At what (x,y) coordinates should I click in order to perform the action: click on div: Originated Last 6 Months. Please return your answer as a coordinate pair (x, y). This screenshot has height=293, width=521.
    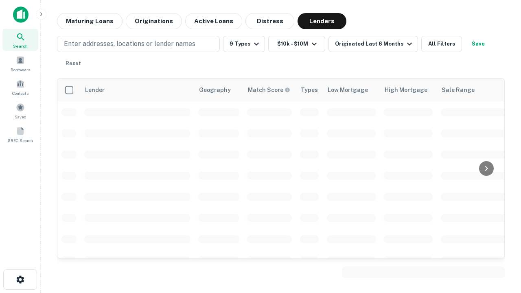
    Looking at the image, I should click on (375, 44).